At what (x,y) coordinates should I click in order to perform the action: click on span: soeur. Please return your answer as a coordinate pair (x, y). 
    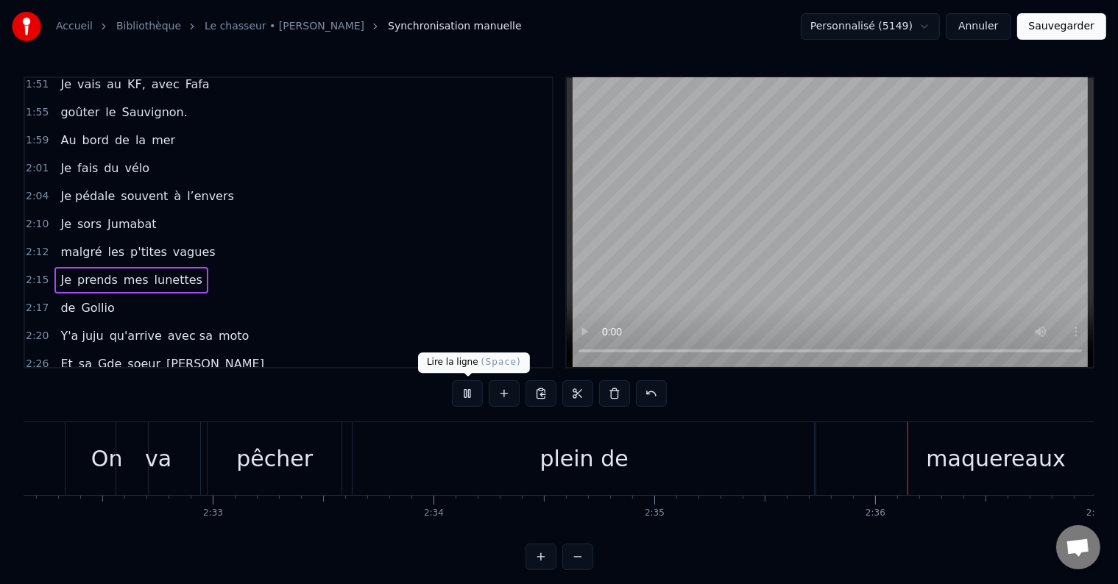
    Looking at the image, I should click on (144, 364).